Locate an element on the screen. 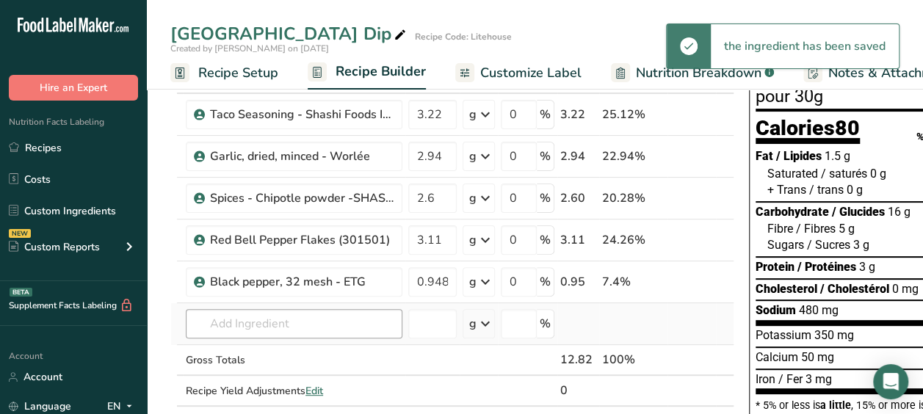  div: 3.11 is located at coordinates (578, 240).